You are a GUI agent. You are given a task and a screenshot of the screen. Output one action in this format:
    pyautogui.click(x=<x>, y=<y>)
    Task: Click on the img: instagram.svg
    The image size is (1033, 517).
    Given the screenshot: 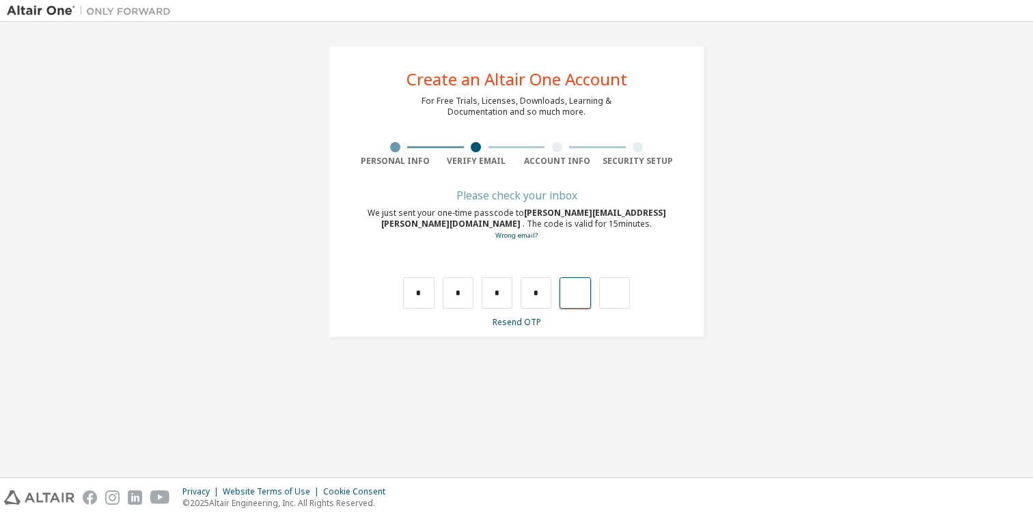 What is the action you would take?
    pyautogui.click(x=112, y=498)
    